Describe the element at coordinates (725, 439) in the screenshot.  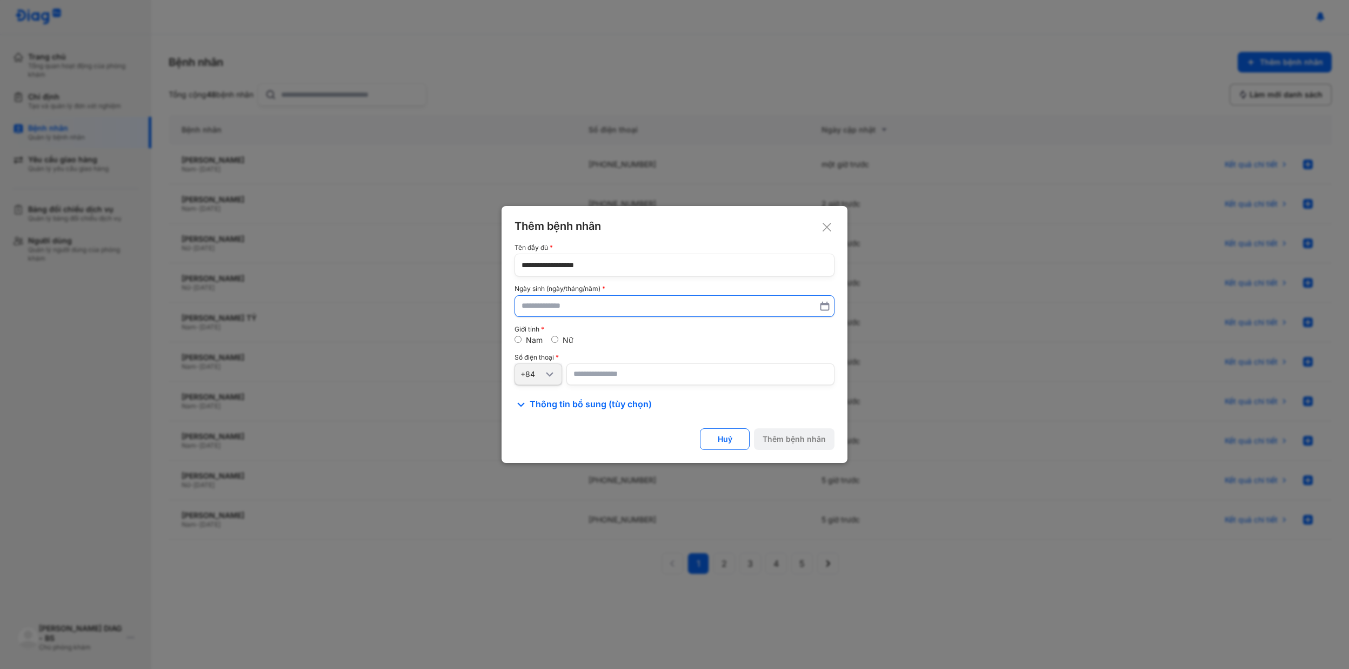
I see `button: Huỷ` at that location.